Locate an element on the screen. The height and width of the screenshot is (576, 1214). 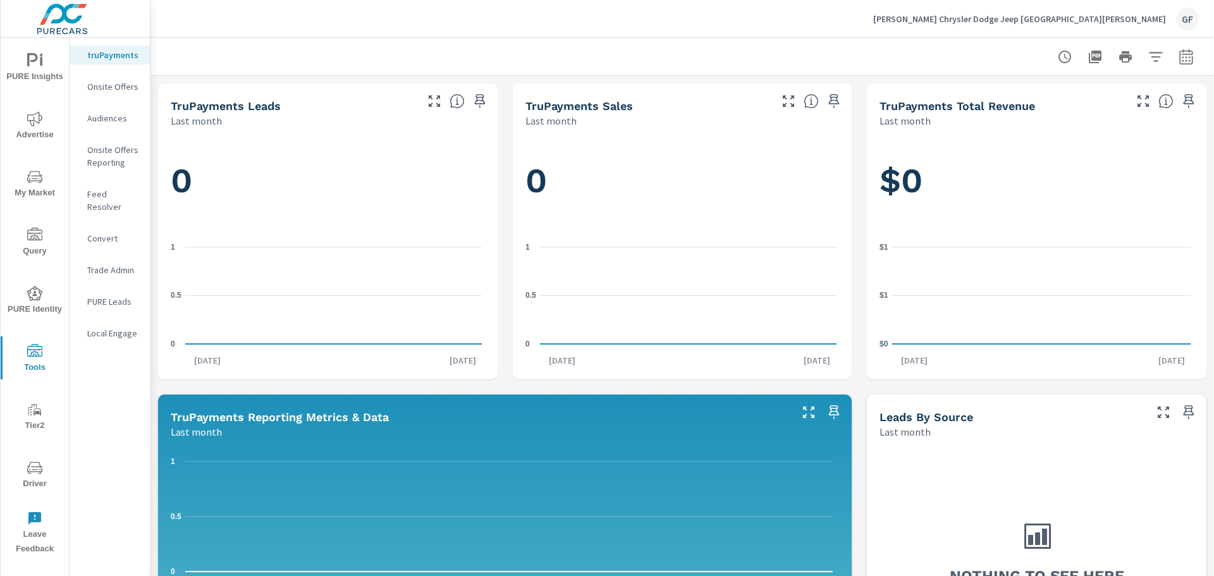
h5: truPayments Sales is located at coordinates (579, 106).